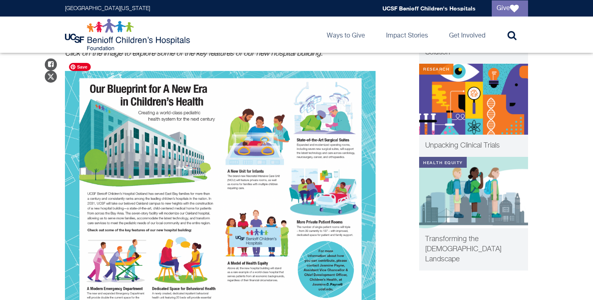  What do you see at coordinates (468, 35) in the screenshot?
I see `a: Get Involved` at bounding box center [468, 35].